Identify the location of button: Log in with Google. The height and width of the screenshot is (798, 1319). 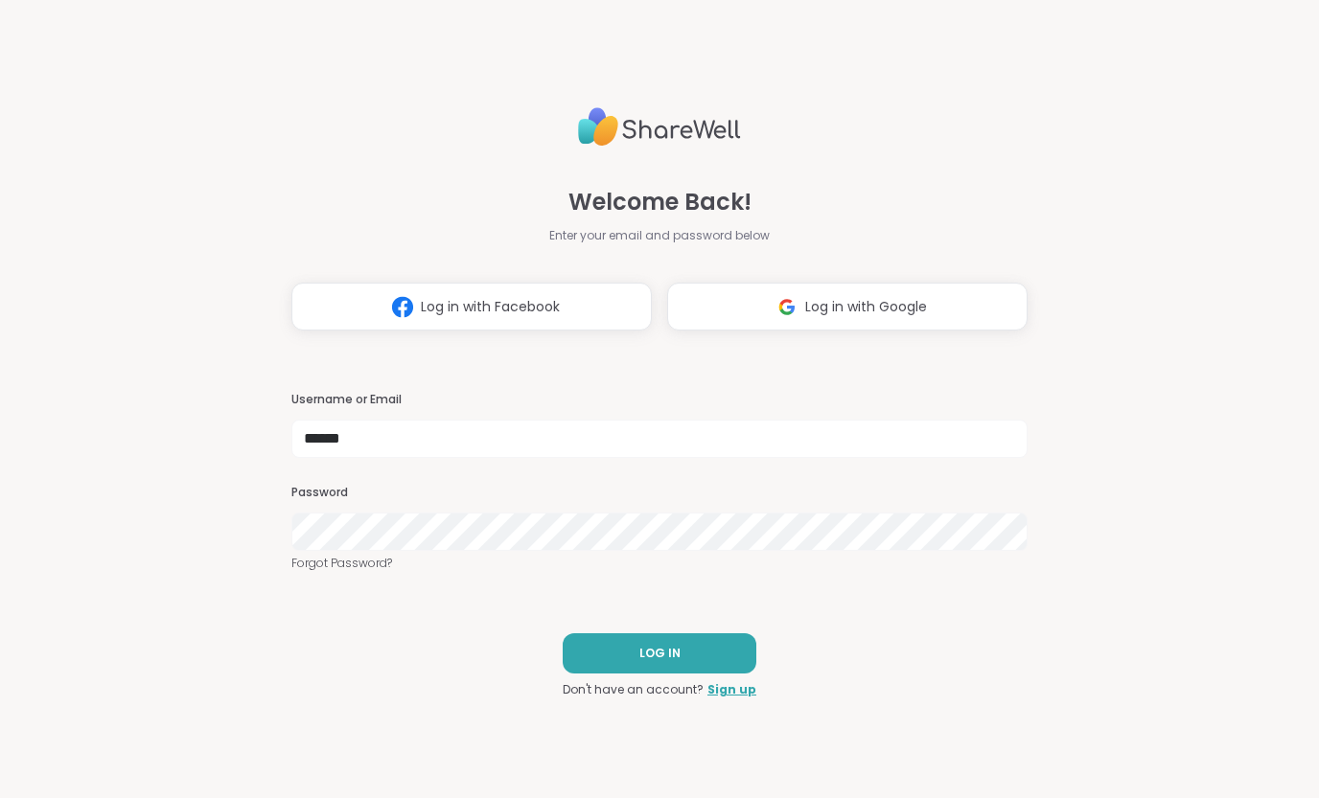
(847, 307).